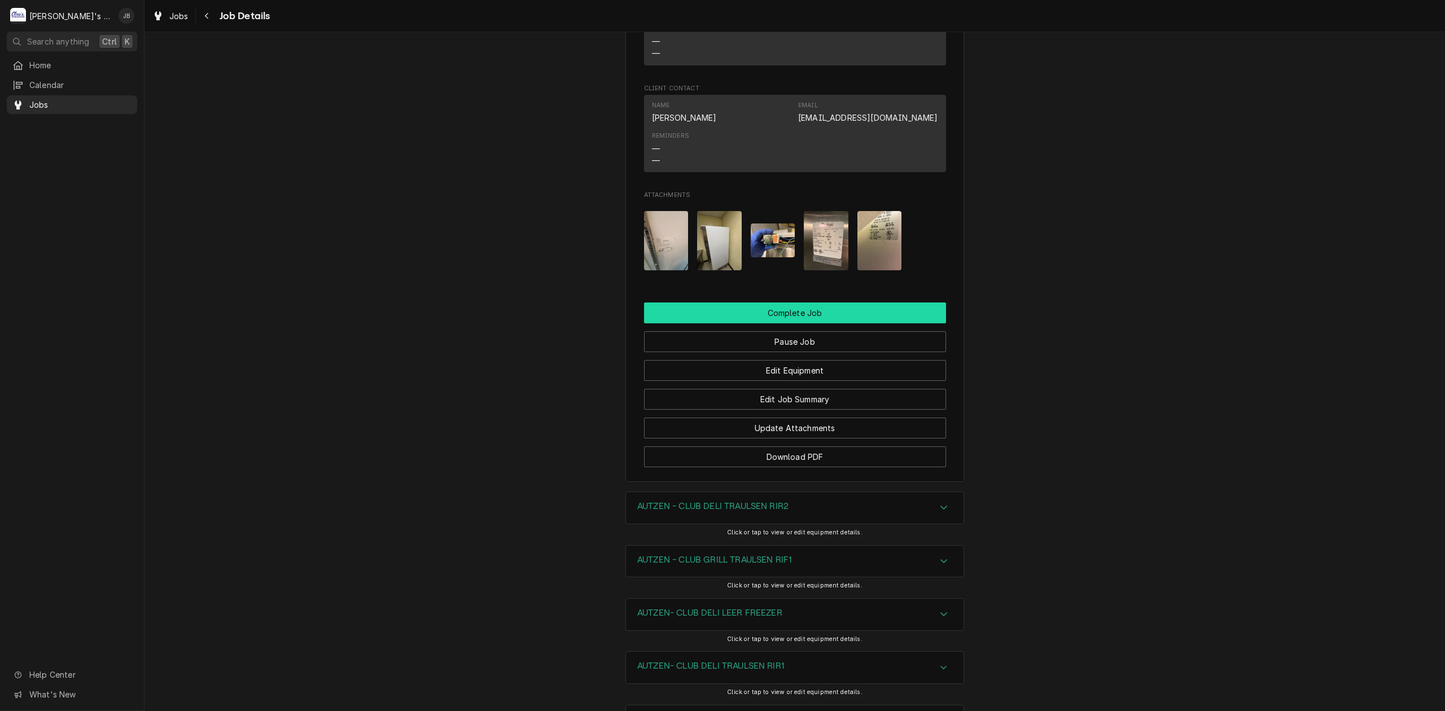 The image size is (1445, 711). Describe the element at coordinates (666, 241) in the screenshot. I see `img: 4nNivBwlSp6pekspfYVM` at that location.